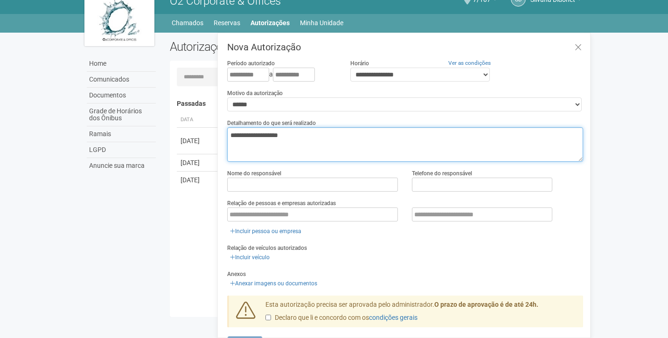 This screenshot has height=338, width=668. What do you see at coordinates (274, 284) in the screenshot?
I see `a: Anexar imagens ou documentos` at bounding box center [274, 284].